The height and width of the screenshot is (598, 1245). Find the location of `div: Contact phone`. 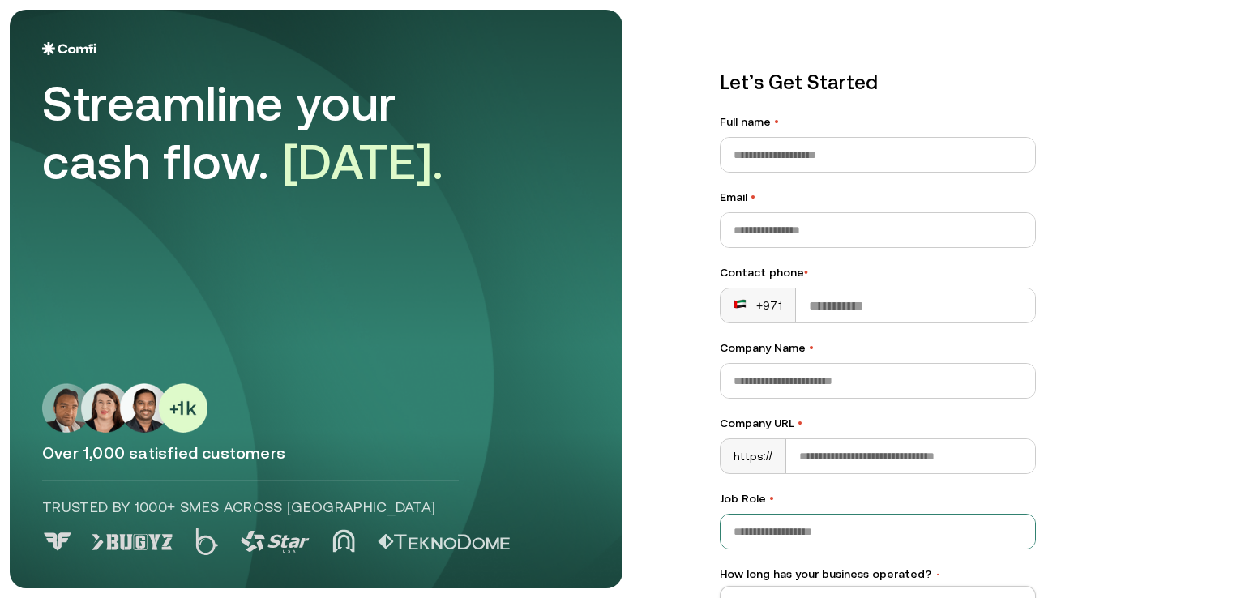

div: Contact phone is located at coordinates (878, 272).